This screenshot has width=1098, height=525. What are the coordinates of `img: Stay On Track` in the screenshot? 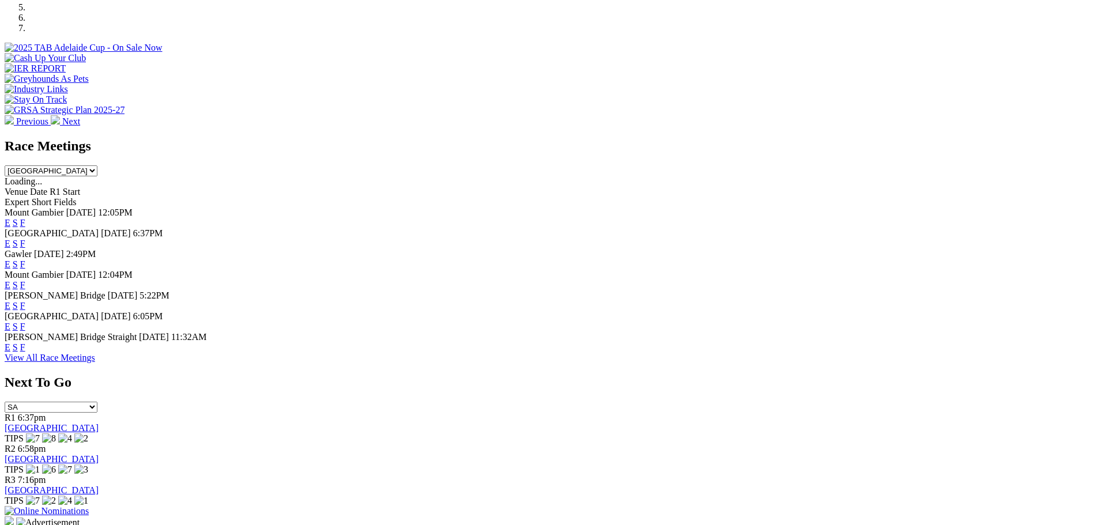 It's located at (36, 100).